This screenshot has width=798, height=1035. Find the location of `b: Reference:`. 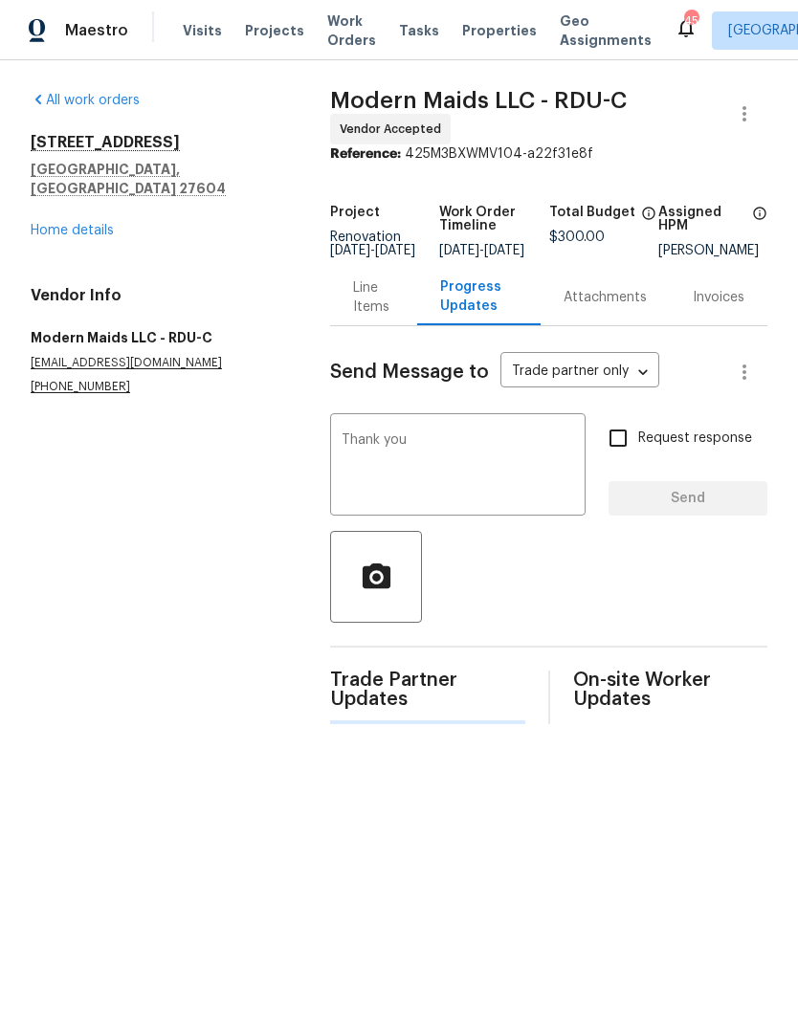

b: Reference: is located at coordinates (365, 154).